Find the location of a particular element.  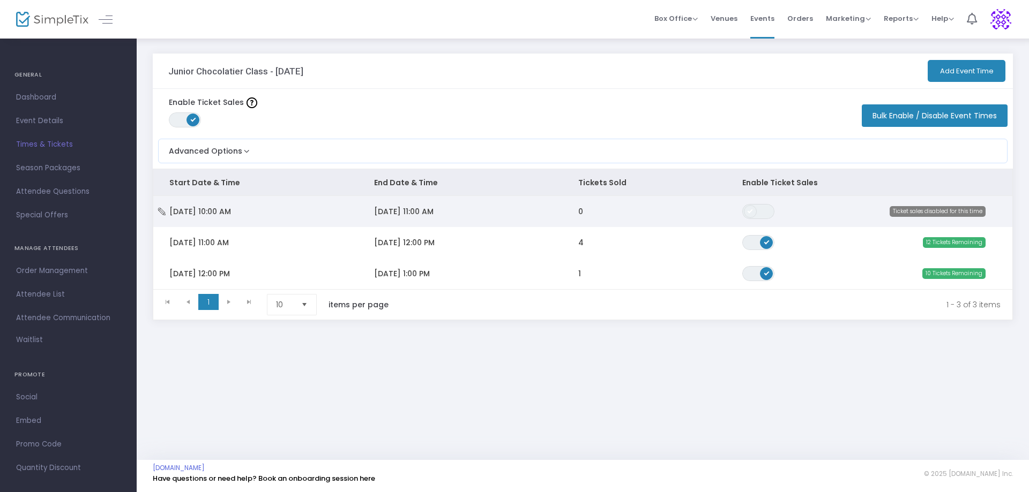

div: Data table is located at coordinates (582, 229).